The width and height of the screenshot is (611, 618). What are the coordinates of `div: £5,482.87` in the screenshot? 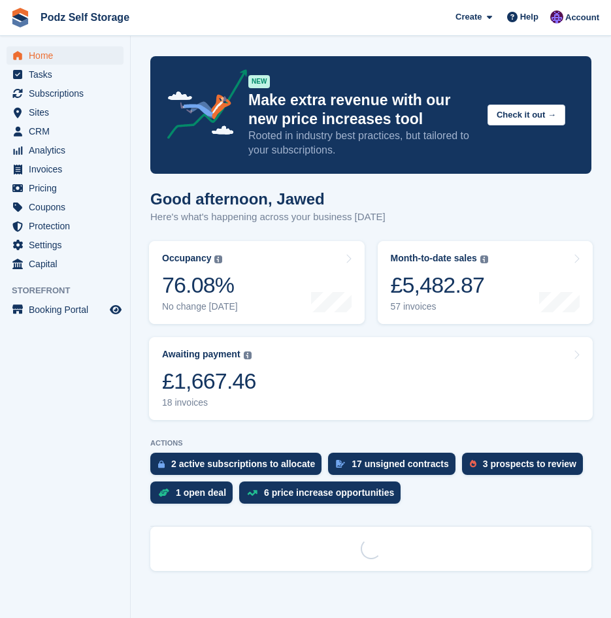 It's located at (439, 285).